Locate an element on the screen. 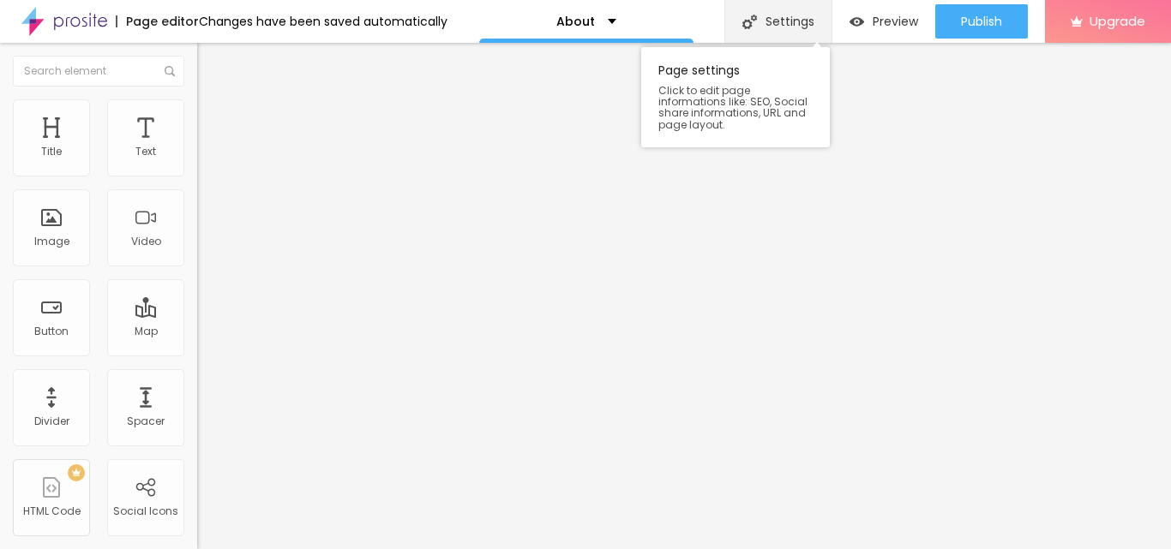 The image size is (1171, 549). div: Spacer is located at coordinates (146, 422).